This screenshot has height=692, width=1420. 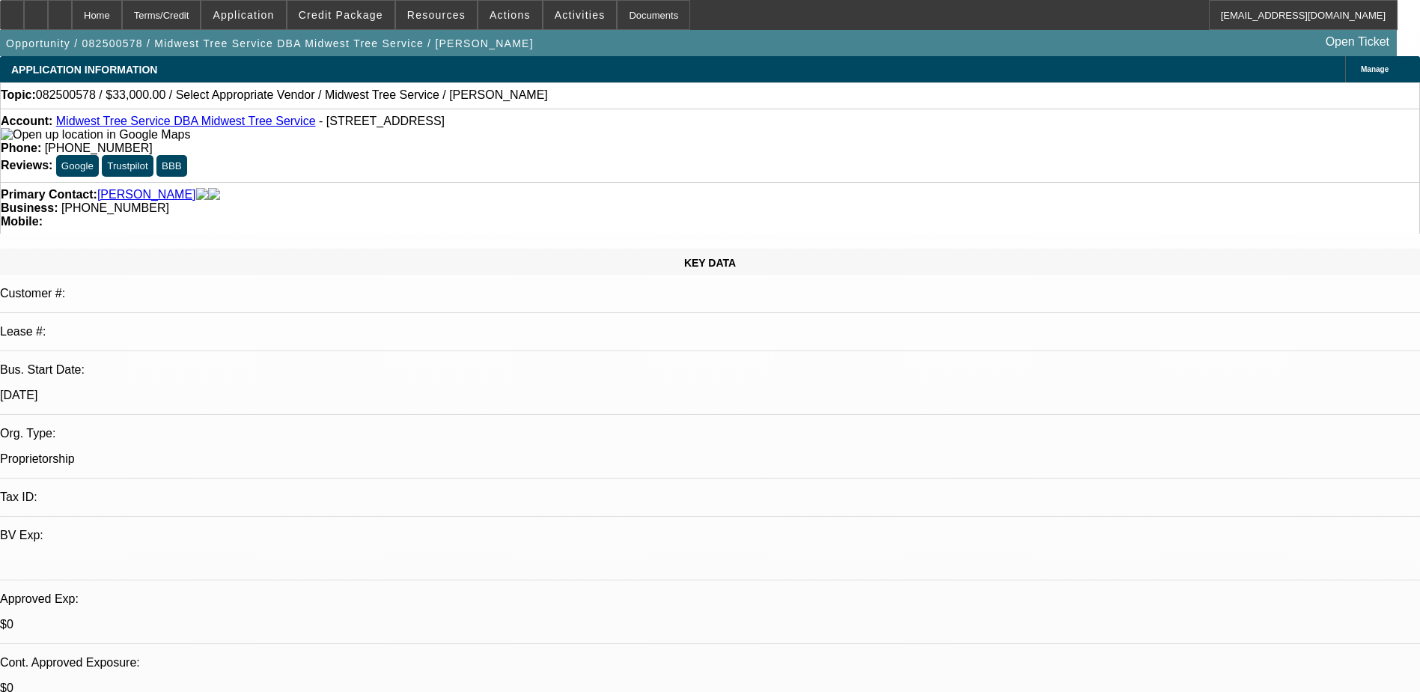 What do you see at coordinates (95, 135) in the screenshot?
I see `img: Open up location in Google Maps` at bounding box center [95, 135].